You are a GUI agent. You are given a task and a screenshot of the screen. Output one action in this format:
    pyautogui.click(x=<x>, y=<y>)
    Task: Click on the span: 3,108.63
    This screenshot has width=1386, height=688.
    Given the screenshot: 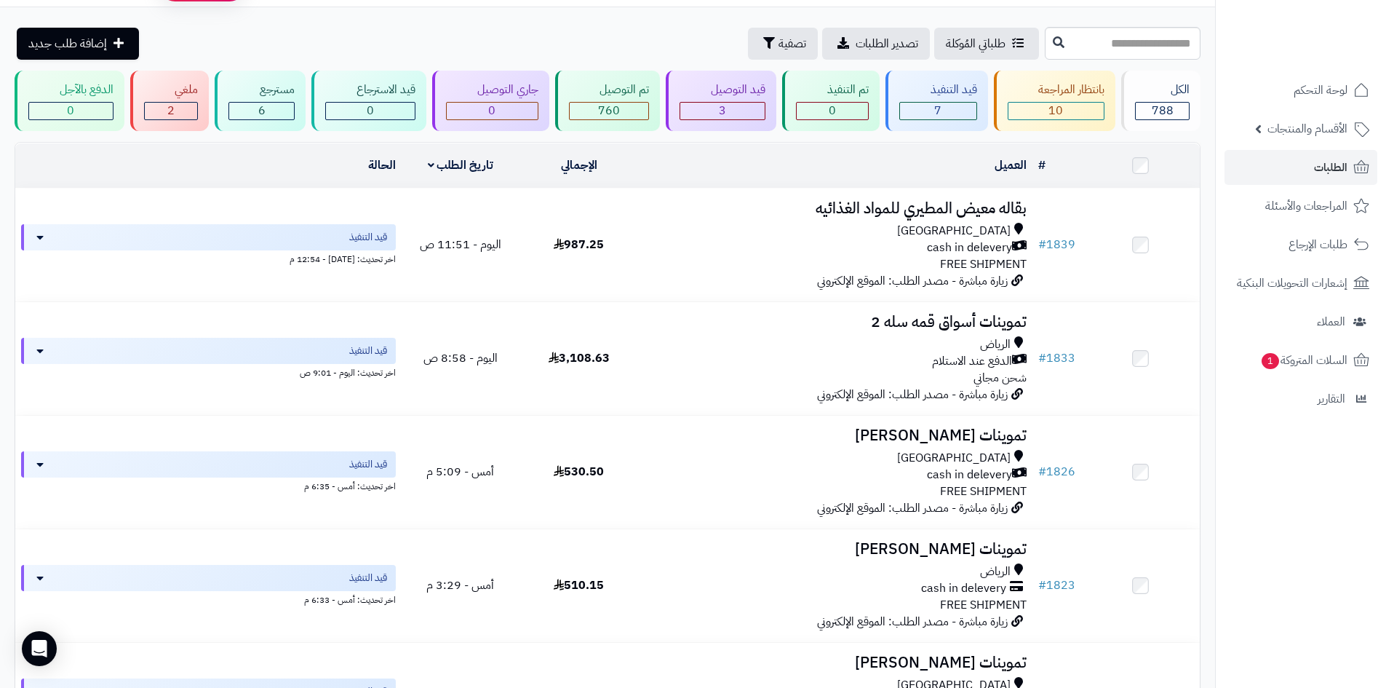 What is the action you would take?
    pyautogui.click(x=579, y=358)
    